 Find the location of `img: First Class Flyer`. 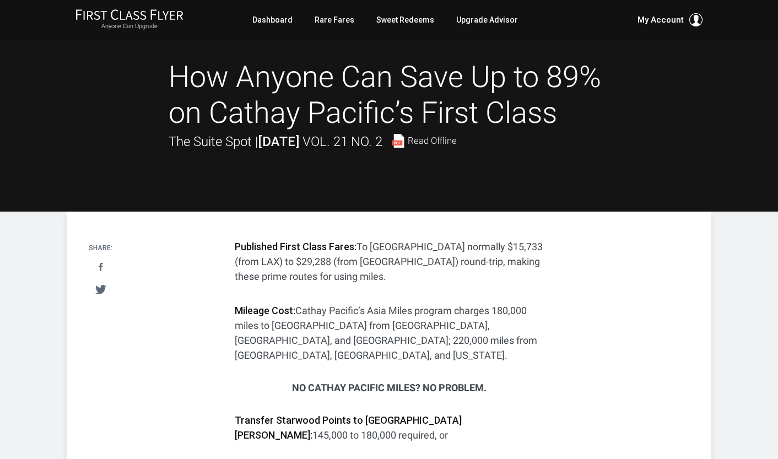

img: First Class Flyer is located at coordinates (129, 14).